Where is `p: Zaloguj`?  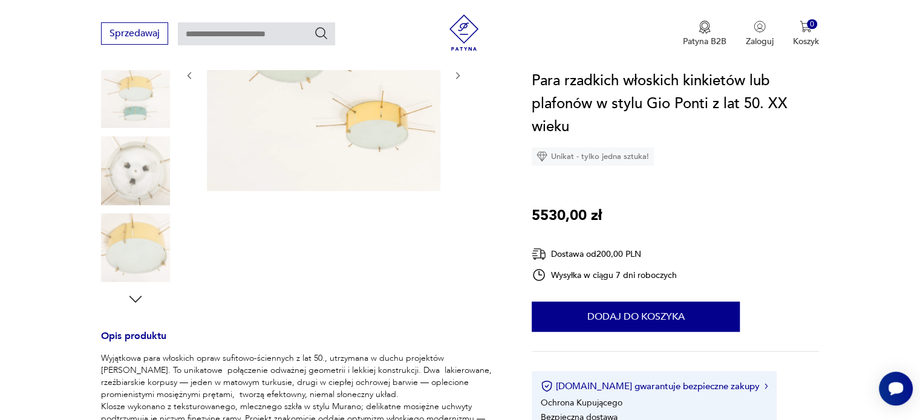
p: Zaloguj is located at coordinates (759, 41).